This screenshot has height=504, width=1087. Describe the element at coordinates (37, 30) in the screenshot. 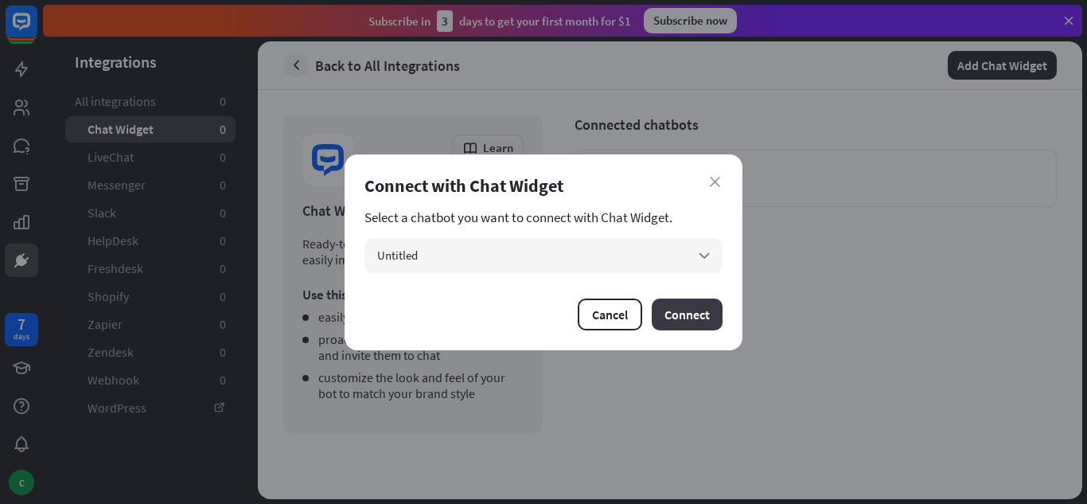

I see `button: Open LiveChat chat widget` at that location.